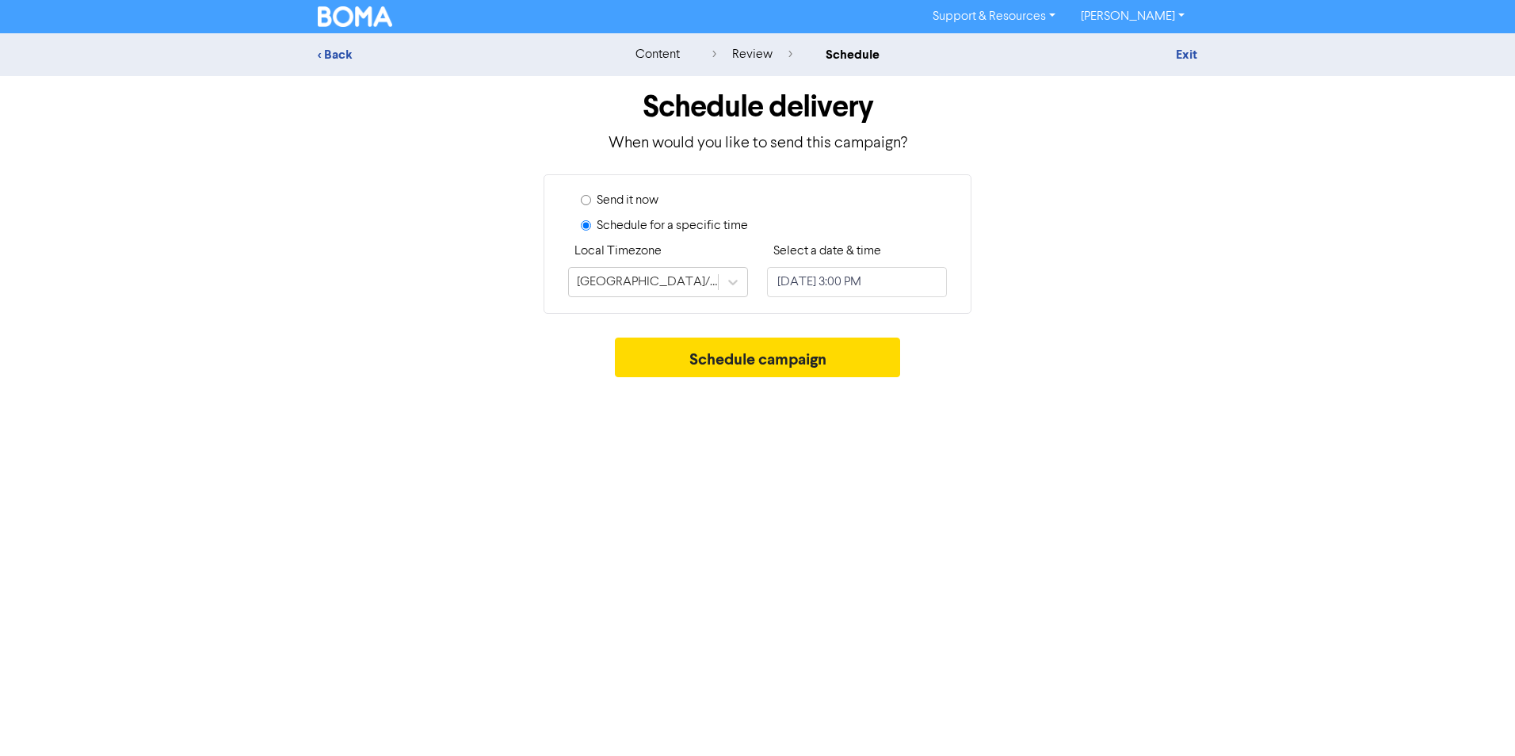  Describe the element at coordinates (757, 107) in the screenshot. I see `h1: Schedule delivery` at that location.